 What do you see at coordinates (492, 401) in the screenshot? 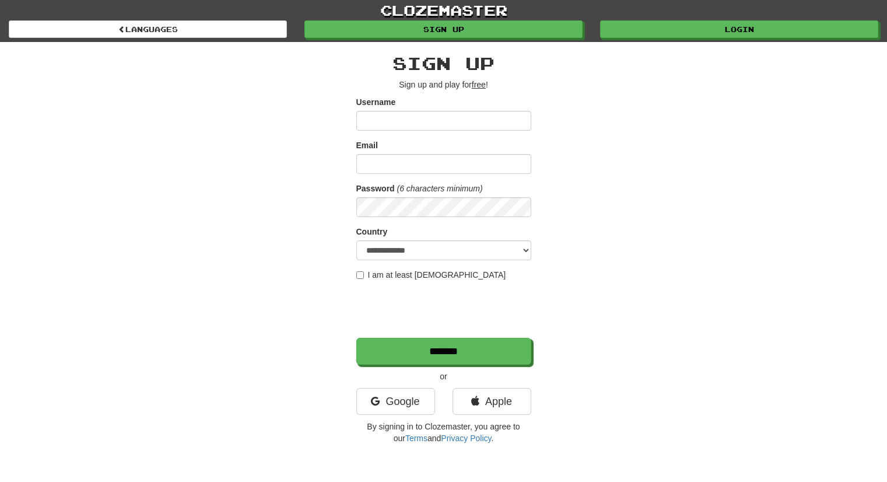
I see `a: Apple` at bounding box center [492, 401].